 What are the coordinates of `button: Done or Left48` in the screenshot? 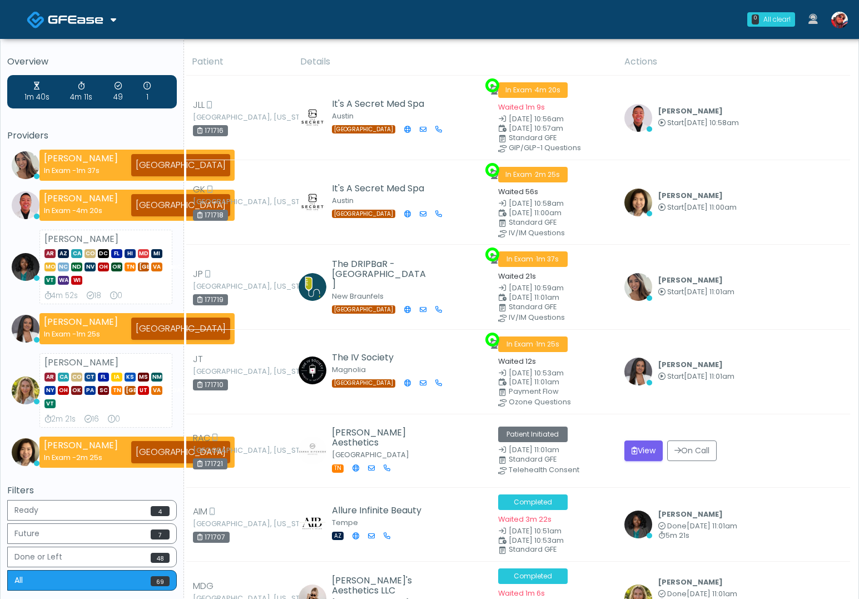 It's located at (92, 557).